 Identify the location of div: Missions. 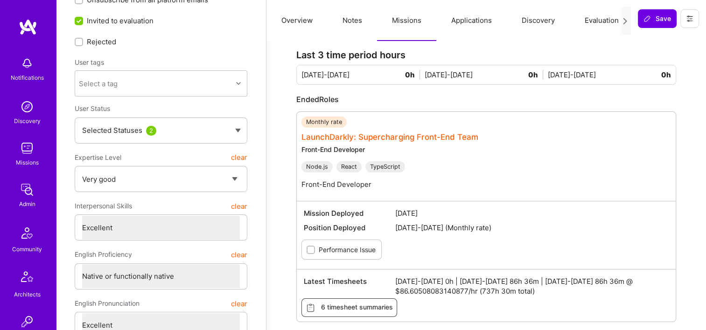
(27, 162).